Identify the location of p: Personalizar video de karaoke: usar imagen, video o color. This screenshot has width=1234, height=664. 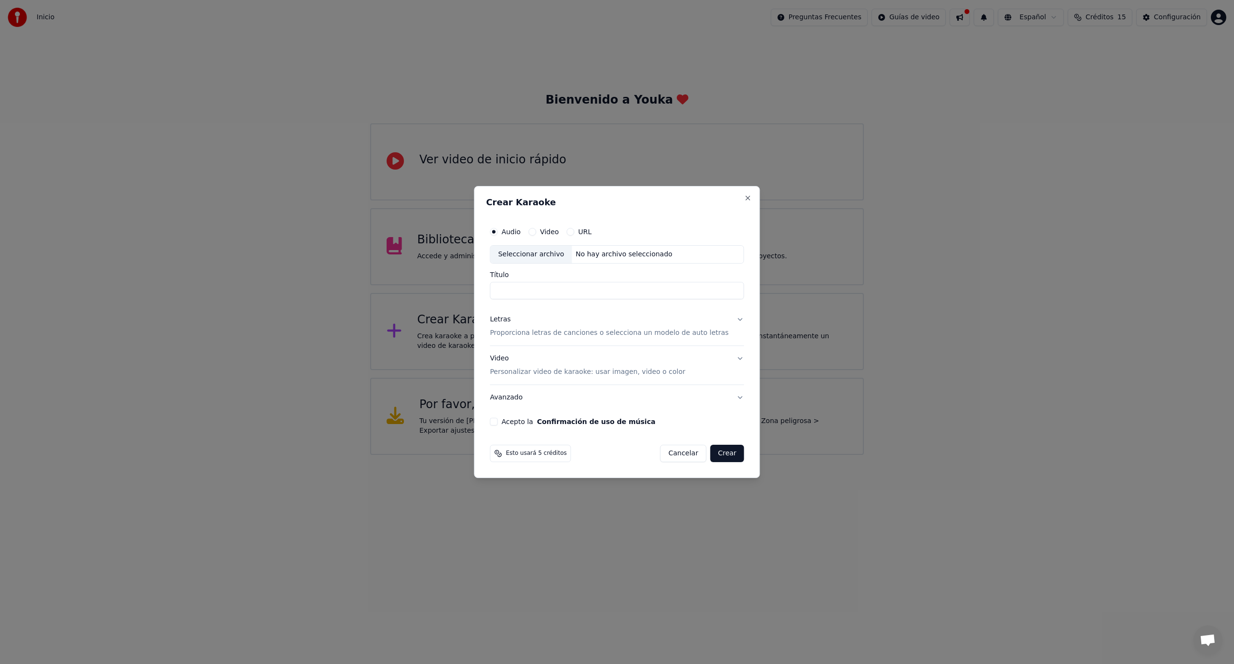
(587, 372).